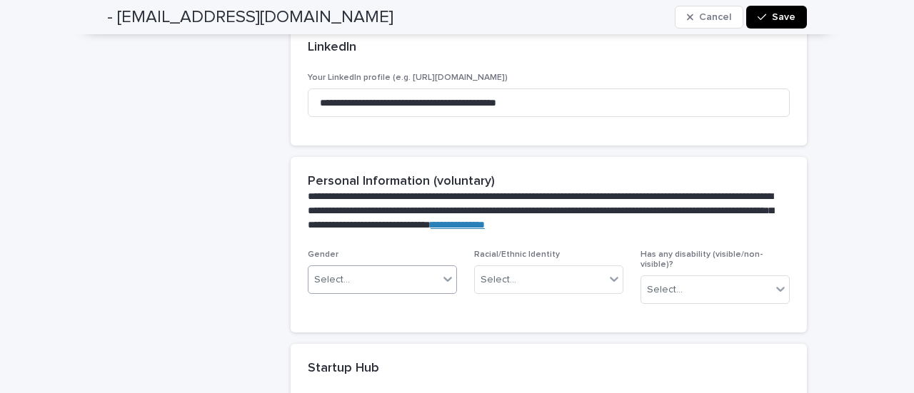  What do you see at coordinates (343, 369) in the screenshot?
I see `h2: Startup Hub` at bounding box center [343, 369].